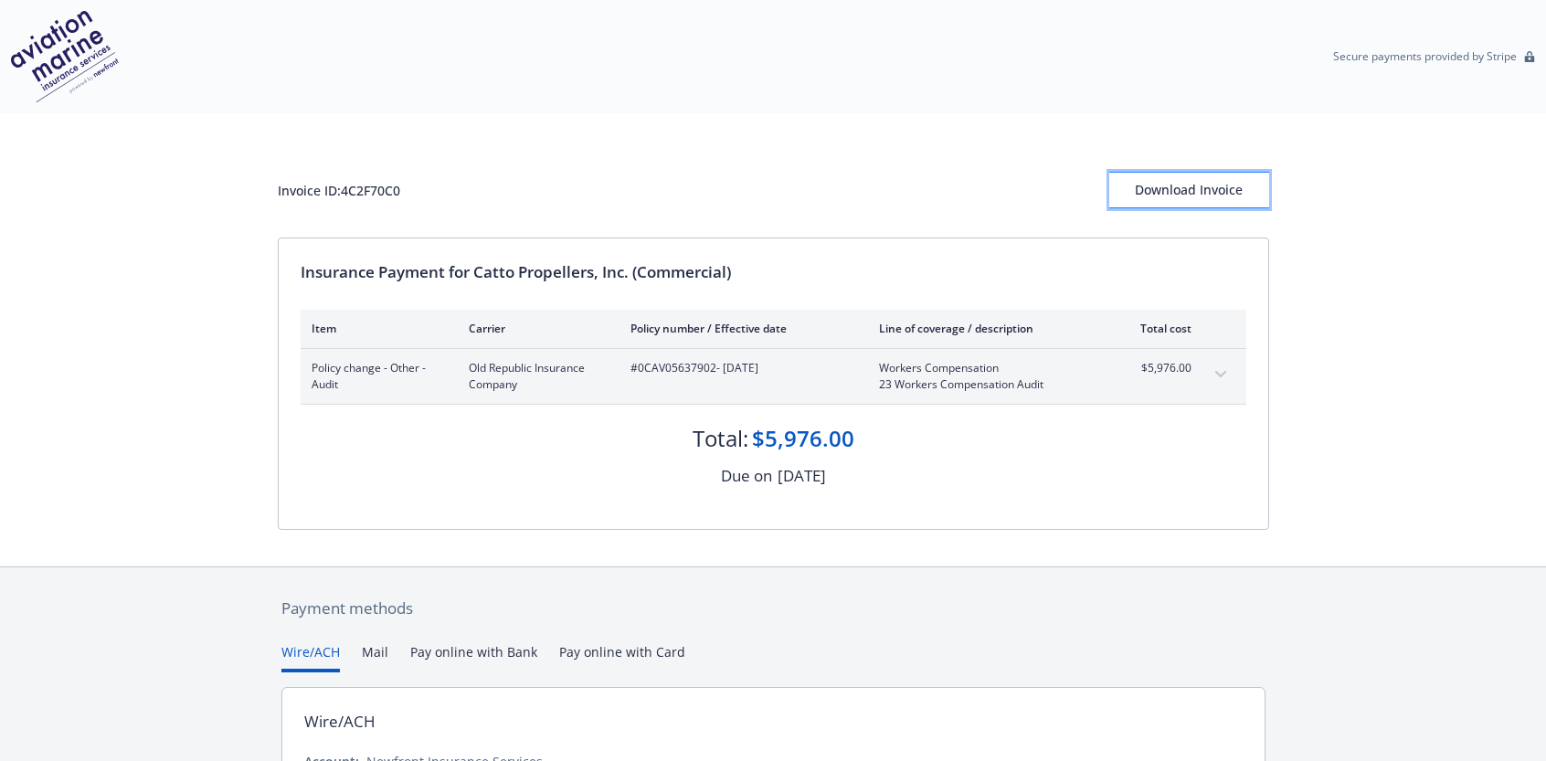 This screenshot has height=761, width=1546. What do you see at coordinates (311, 657) in the screenshot?
I see `button: Wire/ACH` at bounding box center [311, 657].